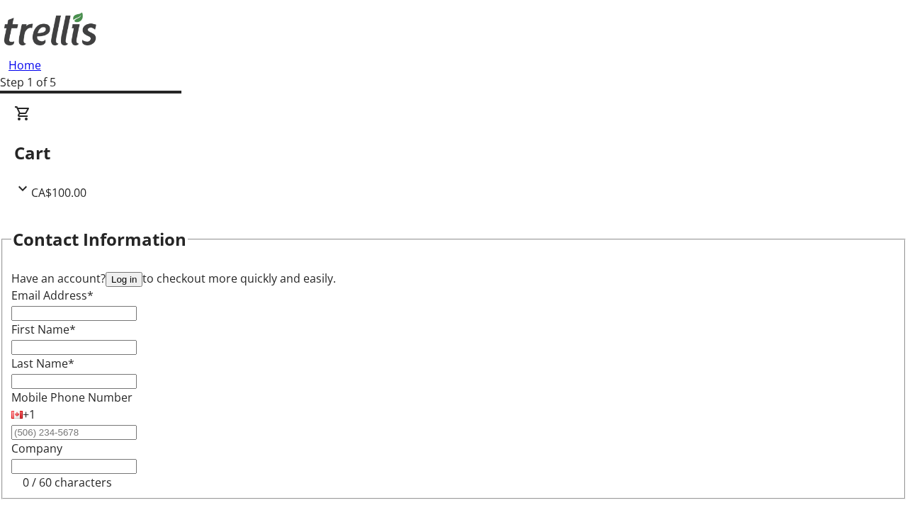 The height and width of the screenshot is (510, 907). Describe the element at coordinates (454, 279) in the screenshot. I see `div: Have an account? to checkout more quickly and easily.` at that location.